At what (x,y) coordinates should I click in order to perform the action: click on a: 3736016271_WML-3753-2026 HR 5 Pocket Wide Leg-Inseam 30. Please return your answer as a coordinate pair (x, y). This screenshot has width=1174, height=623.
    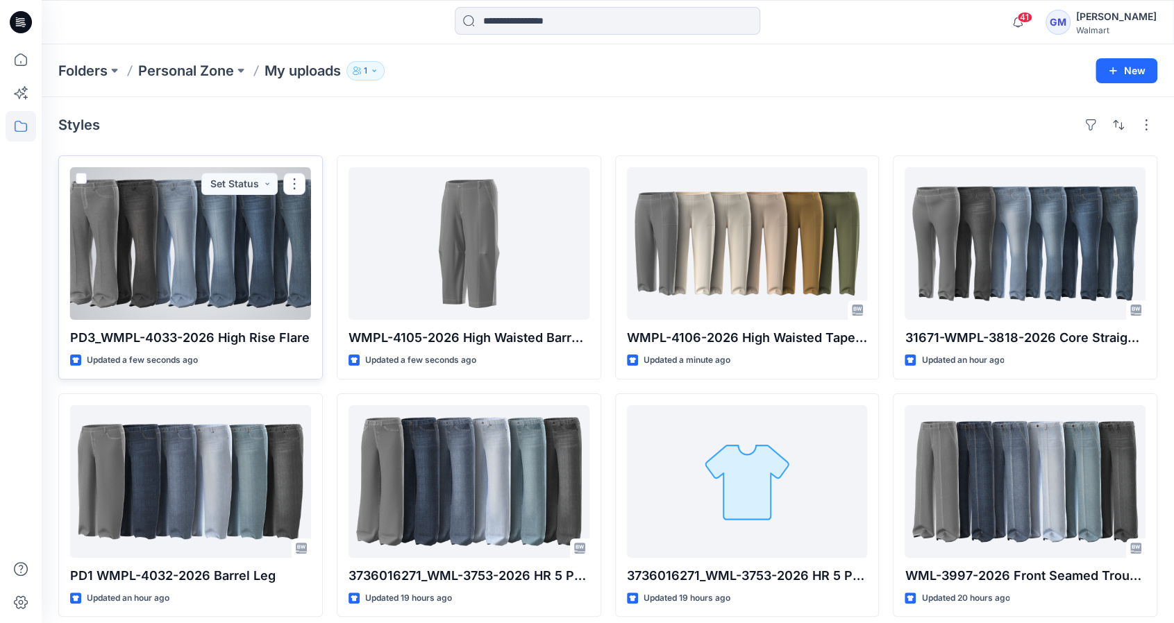
    Looking at the image, I should click on (747, 482).